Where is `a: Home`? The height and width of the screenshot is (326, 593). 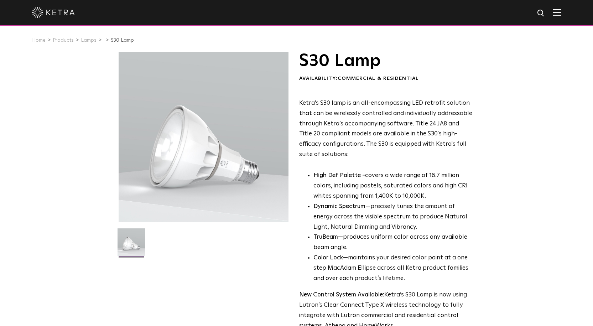
a: Home is located at coordinates (39, 40).